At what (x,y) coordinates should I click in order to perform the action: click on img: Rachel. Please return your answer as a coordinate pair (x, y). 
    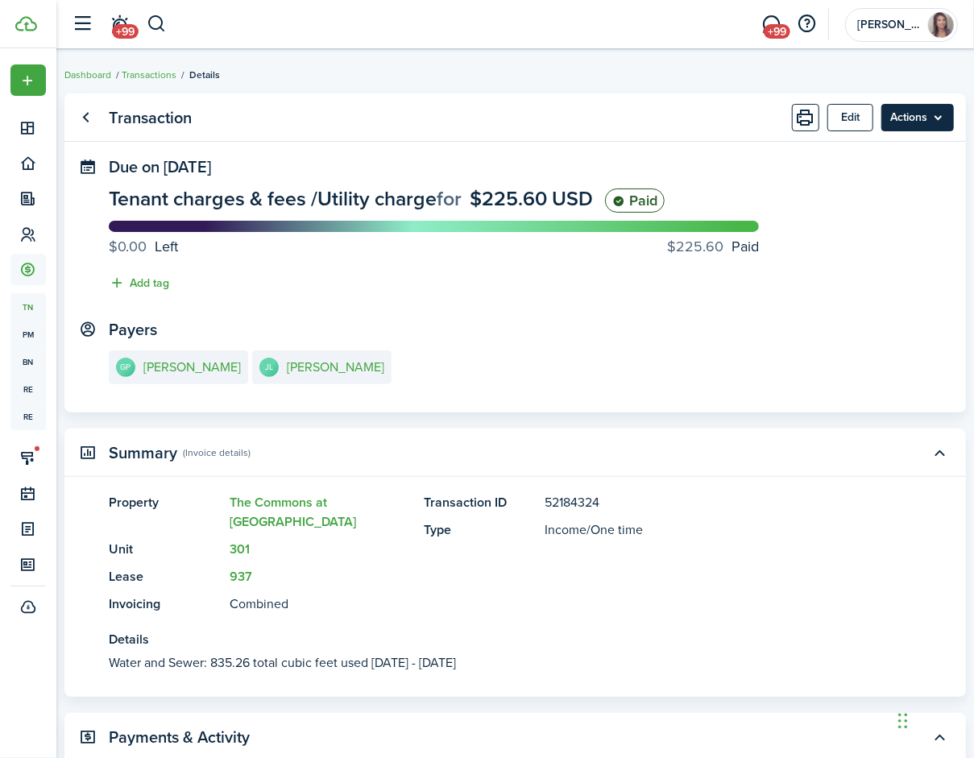
    Looking at the image, I should click on (941, 25).